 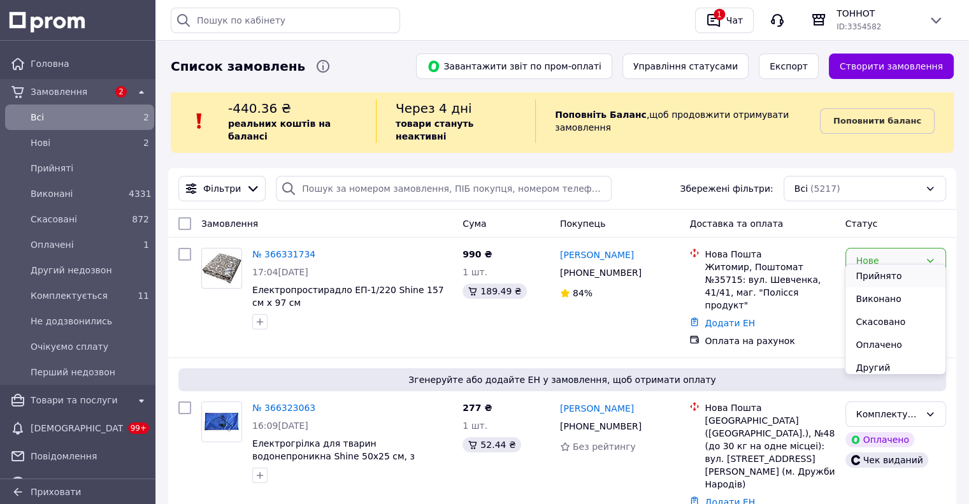 I want to click on span: Список замовлень, so click(x=238, y=66).